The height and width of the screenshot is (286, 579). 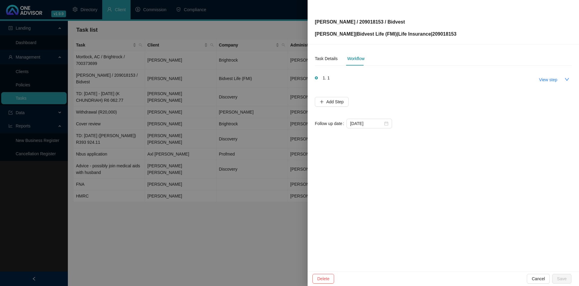 What do you see at coordinates (567, 79) in the screenshot?
I see `span: down` at bounding box center [567, 79].